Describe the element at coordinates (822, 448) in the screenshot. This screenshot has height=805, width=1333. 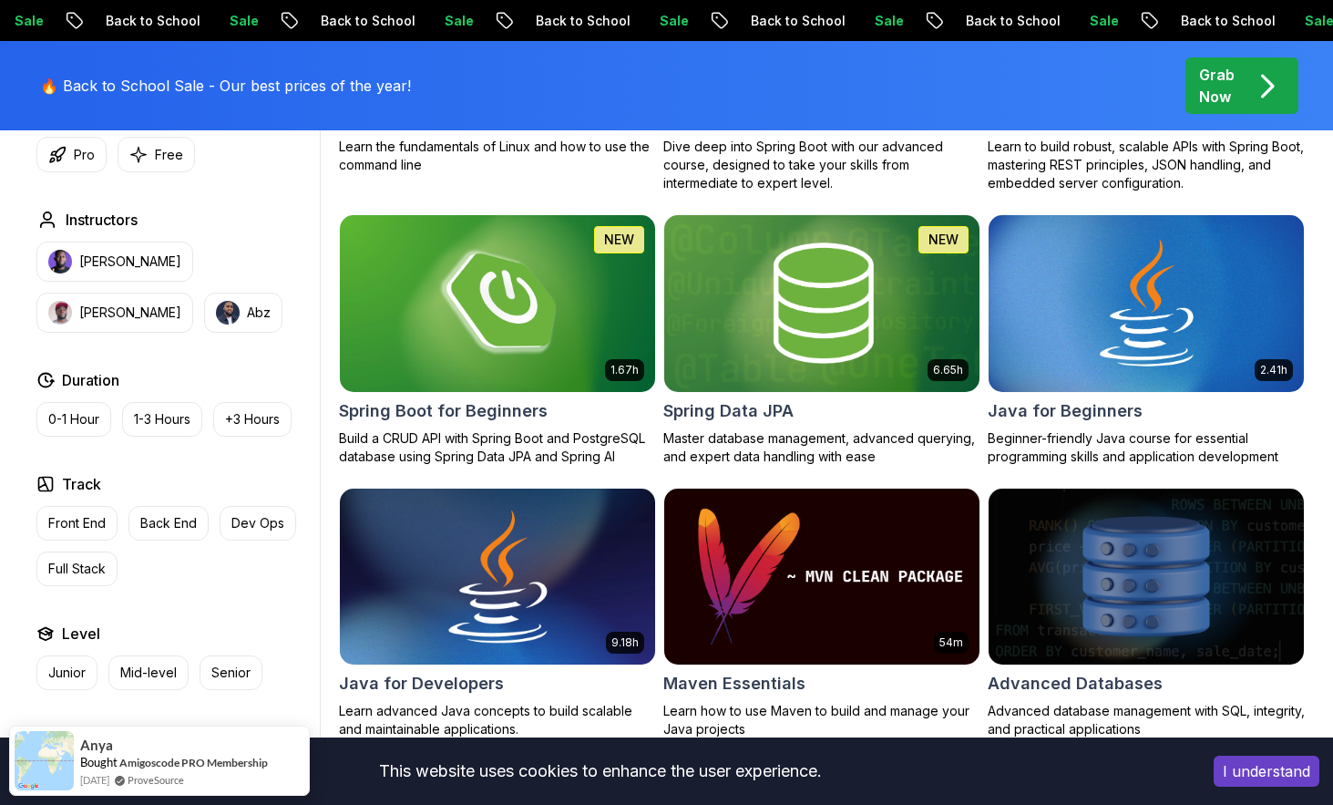
I see `p: Master database management, advanced querying, and expert data handling with ease` at that location.